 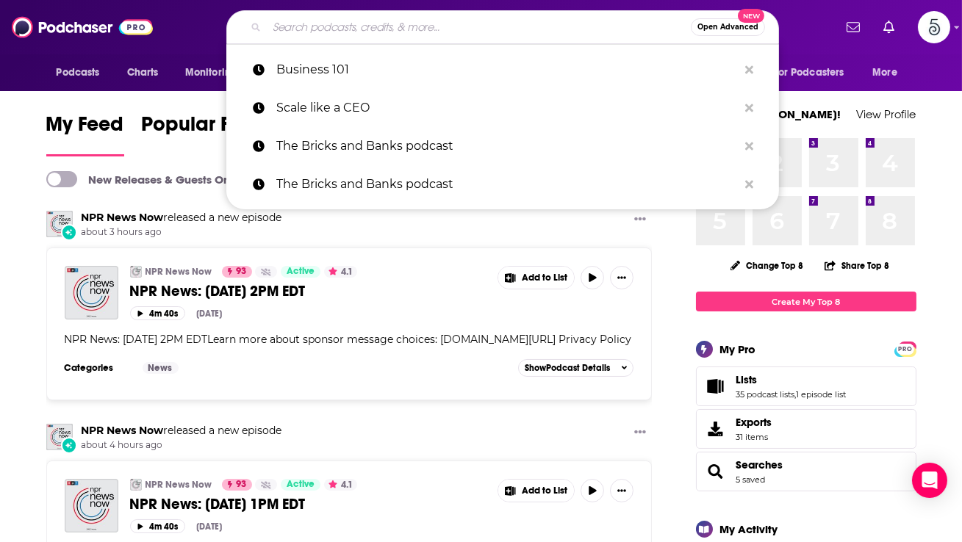 I want to click on img: Podchaser - Follow, Share and Rate Podcasts, so click(x=82, y=27).